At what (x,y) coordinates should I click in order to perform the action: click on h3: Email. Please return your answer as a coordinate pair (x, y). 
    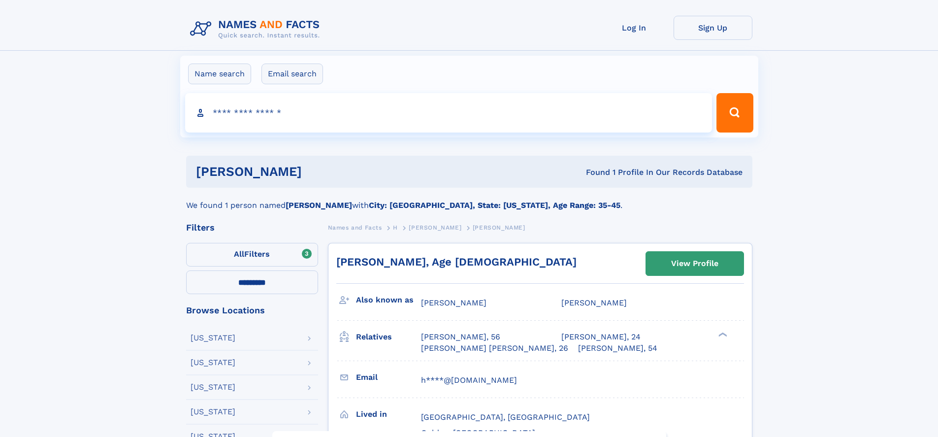
    Looking at the image, I should click on (388, 377).